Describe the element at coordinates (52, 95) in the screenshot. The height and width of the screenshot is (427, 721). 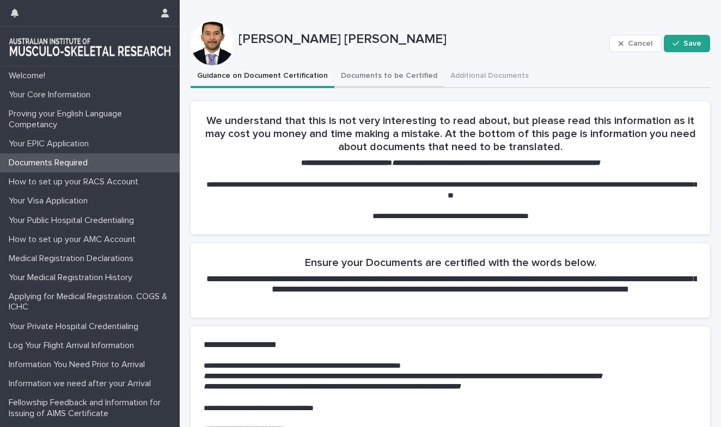
I see `p: Your Core Information` at that location.